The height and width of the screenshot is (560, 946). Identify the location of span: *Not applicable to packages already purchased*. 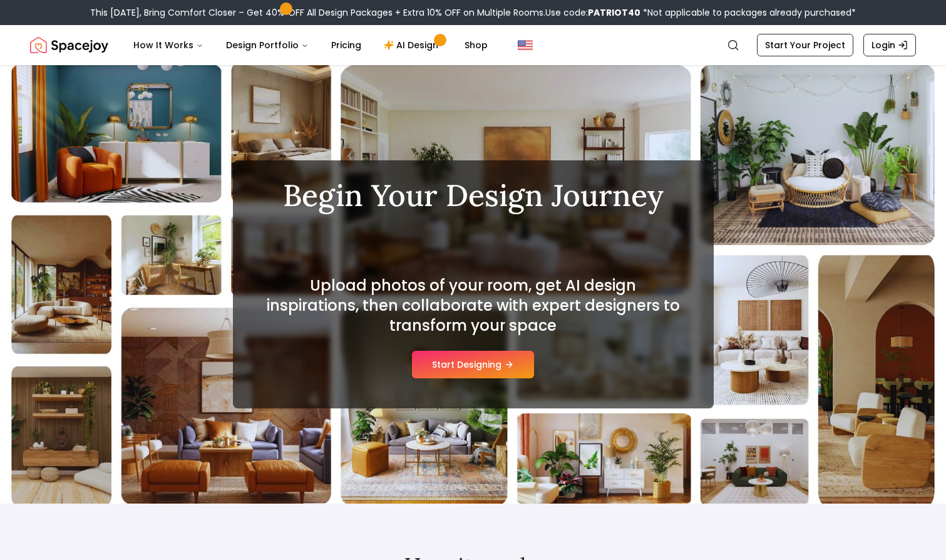
(748, 13).